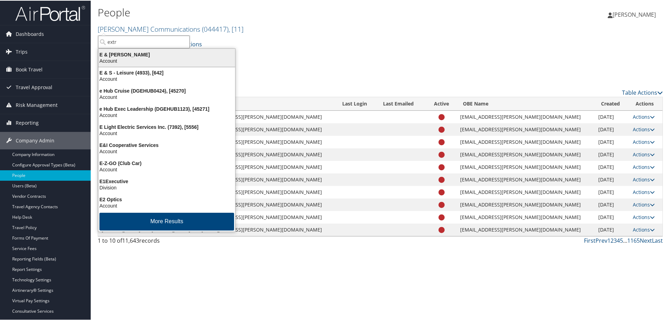  What do you see at coordinates (167, 181) in the screenshot?
I see `div: E1Executive` at bounding box center [167, 181].